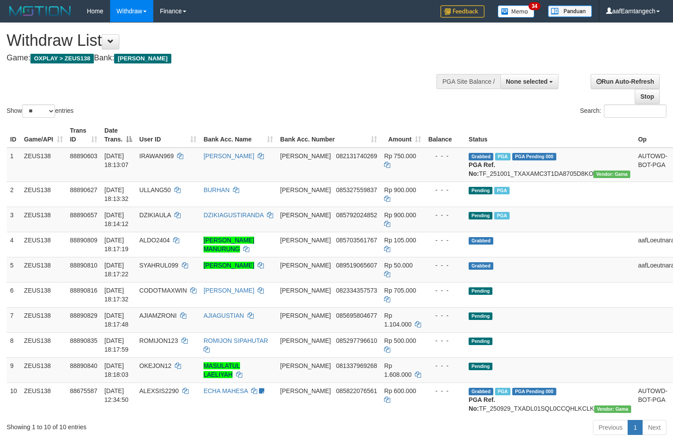 The image size is (673, 442). I want to click on a: MASULATUL LAELIYAH, so click(222, 370).